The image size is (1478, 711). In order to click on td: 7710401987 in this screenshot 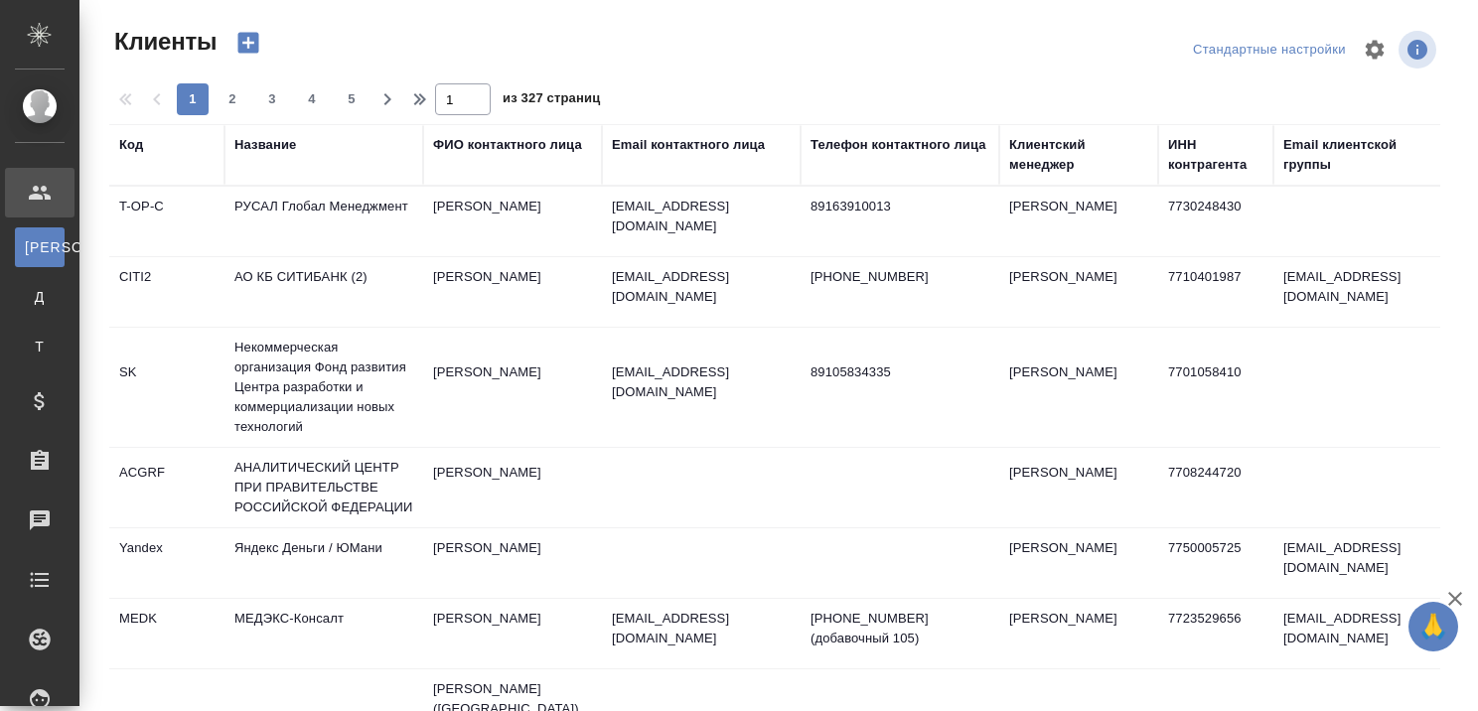, I will do `click(1216, 292)`.